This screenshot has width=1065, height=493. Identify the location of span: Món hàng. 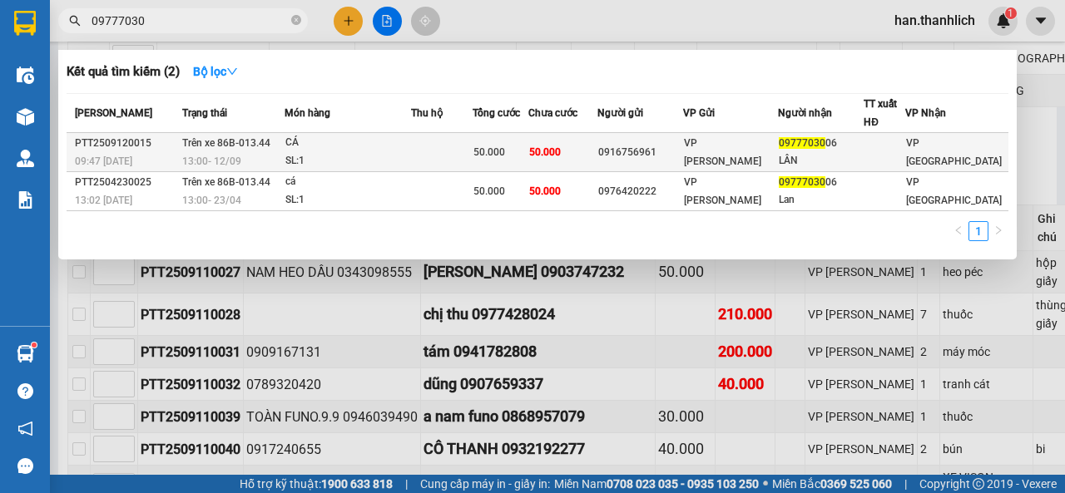
(307, 113).